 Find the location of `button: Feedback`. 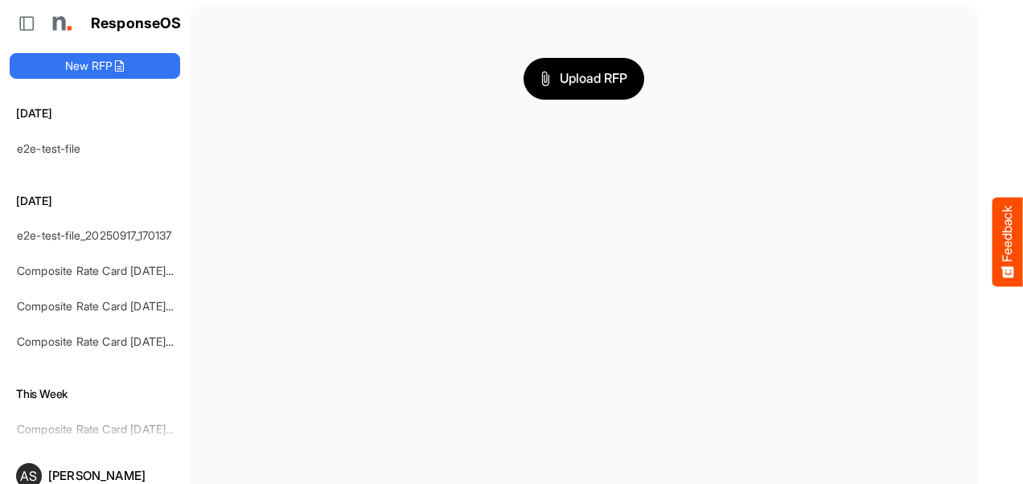

button: Feedback is located at coordinates (1008, 242).